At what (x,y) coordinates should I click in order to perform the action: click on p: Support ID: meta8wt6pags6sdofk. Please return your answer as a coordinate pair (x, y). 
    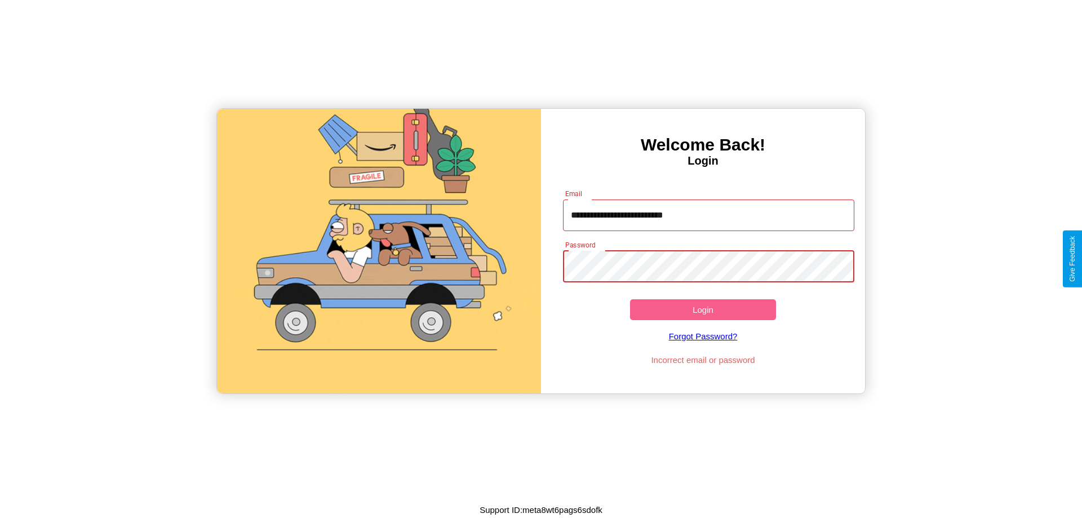
    Looking at the image, I should click on (541, 509).